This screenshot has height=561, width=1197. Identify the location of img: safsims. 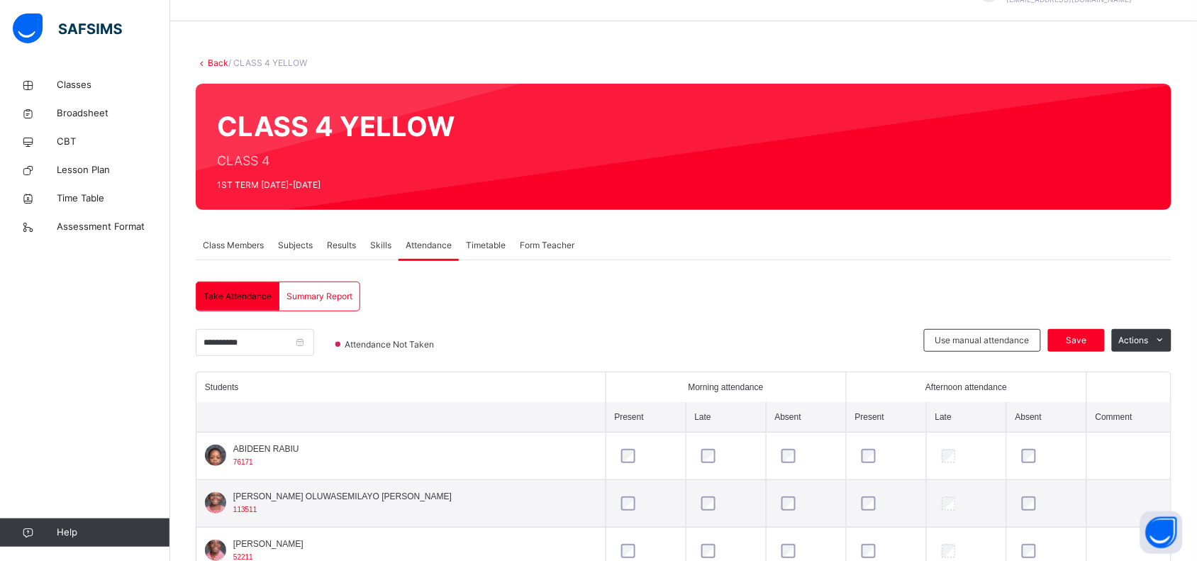
(67, 28).